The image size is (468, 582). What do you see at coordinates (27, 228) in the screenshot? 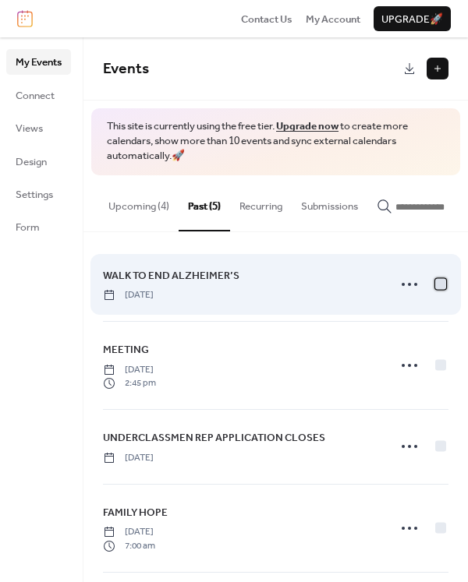
I see `span: Form` at bounding box center [27, 228].